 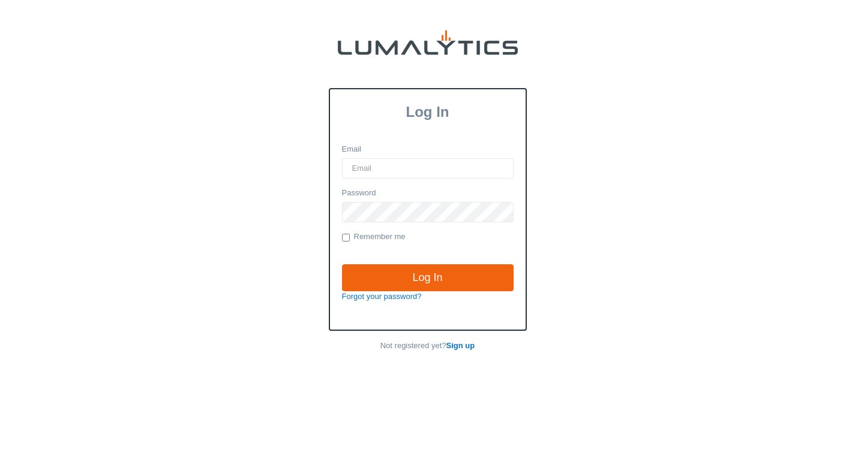 What do you see at coordinates (428, 112) in the screenshot?
I see `h3: Log In` at bounding box center [428, 112].